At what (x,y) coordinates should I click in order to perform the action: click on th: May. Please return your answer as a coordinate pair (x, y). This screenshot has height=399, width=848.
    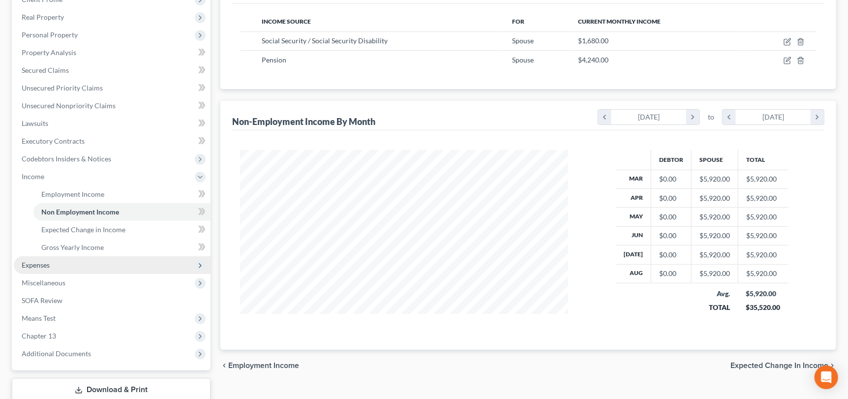
    Looking at the image, I should click on (634, 217).